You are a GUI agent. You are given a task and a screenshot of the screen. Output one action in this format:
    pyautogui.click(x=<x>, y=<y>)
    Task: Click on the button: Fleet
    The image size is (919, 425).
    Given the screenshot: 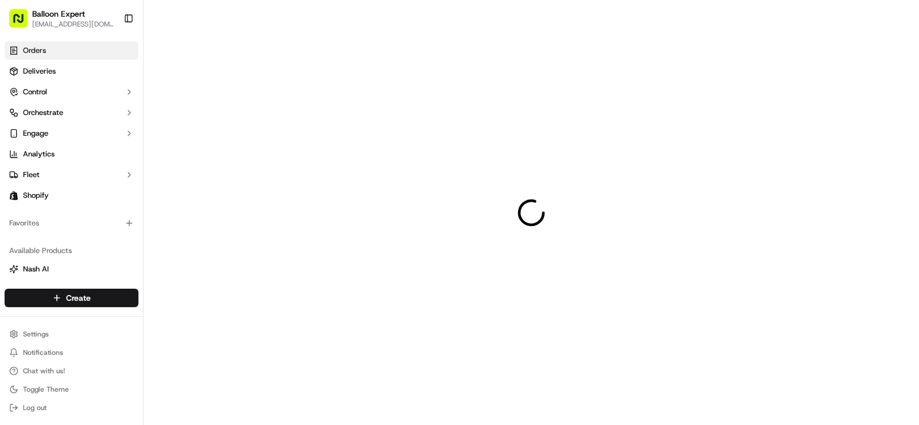 What is the action you would take?
    pyautogui.click(x=71, y=175)
    